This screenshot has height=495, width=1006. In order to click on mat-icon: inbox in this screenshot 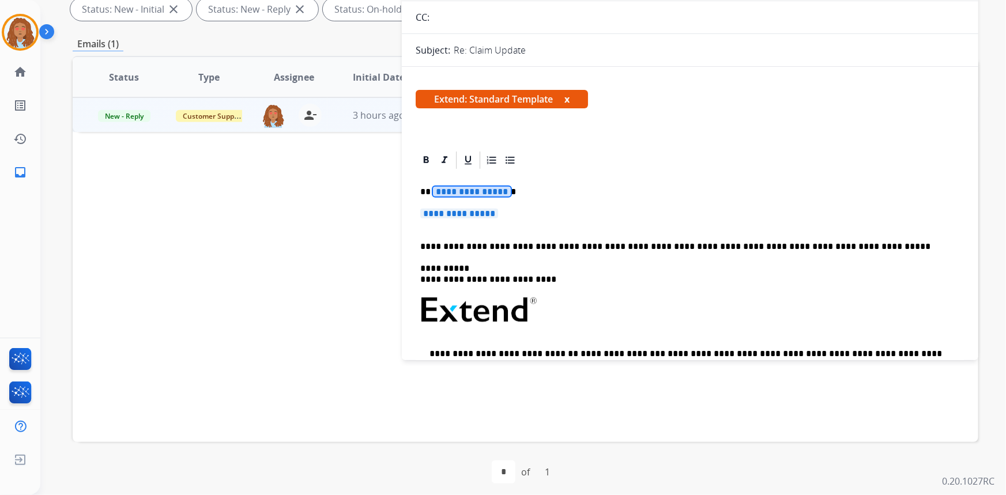, I will do `click(20, 172)`.